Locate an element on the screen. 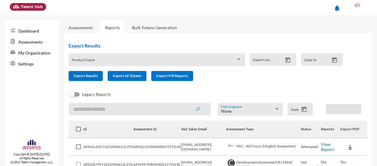  a: Dashboard is located at coordinates (32, 31).